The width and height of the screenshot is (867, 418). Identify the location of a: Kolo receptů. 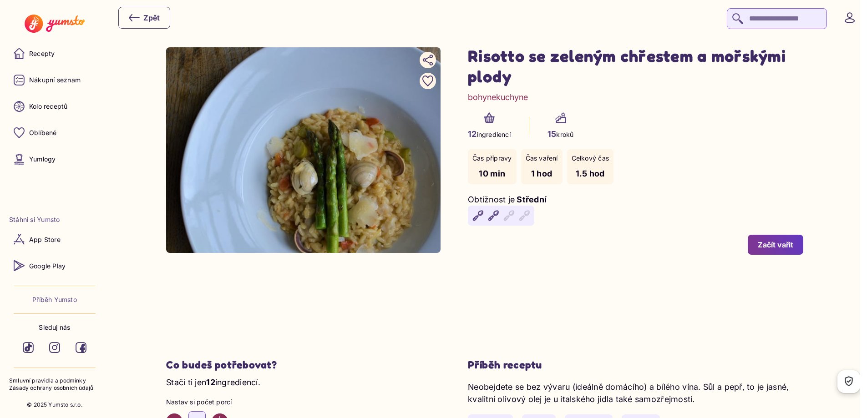
(55, 107).